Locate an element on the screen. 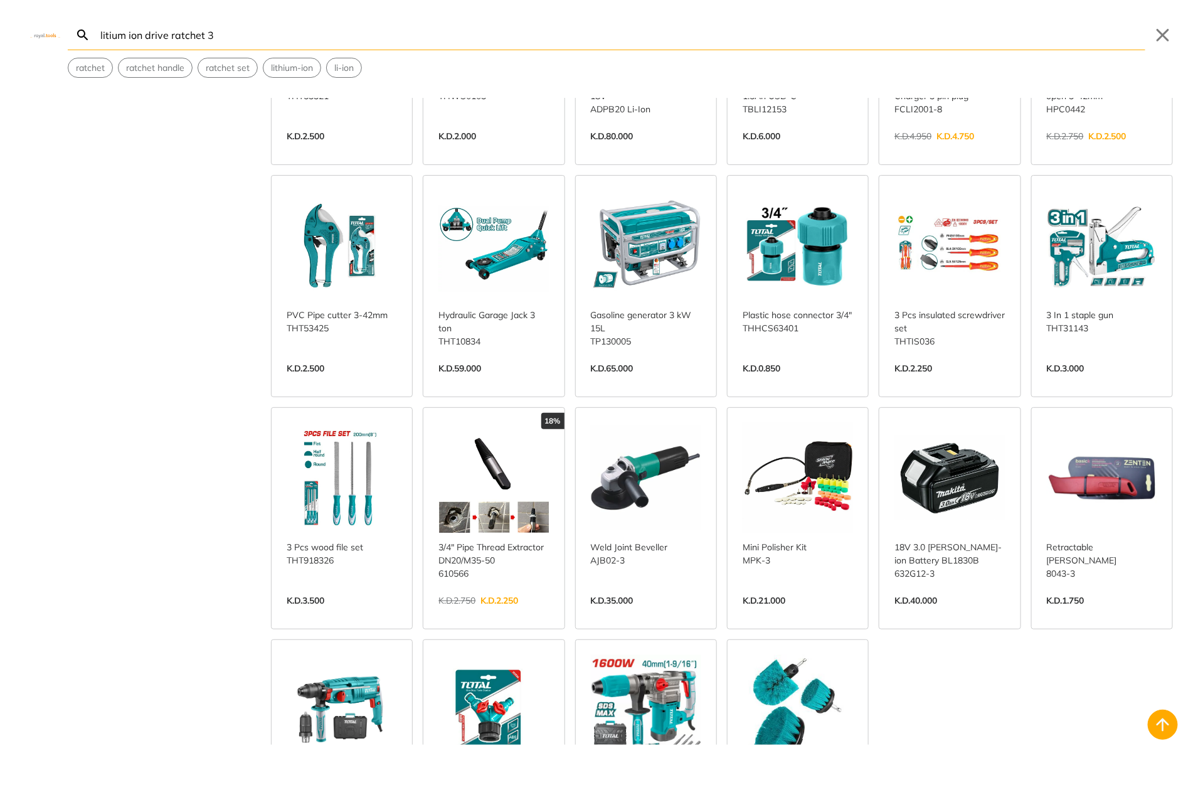 Image resolution: width=1203 pixels, height=785 pixels. button: Close is located at coordinates (1163, 35).